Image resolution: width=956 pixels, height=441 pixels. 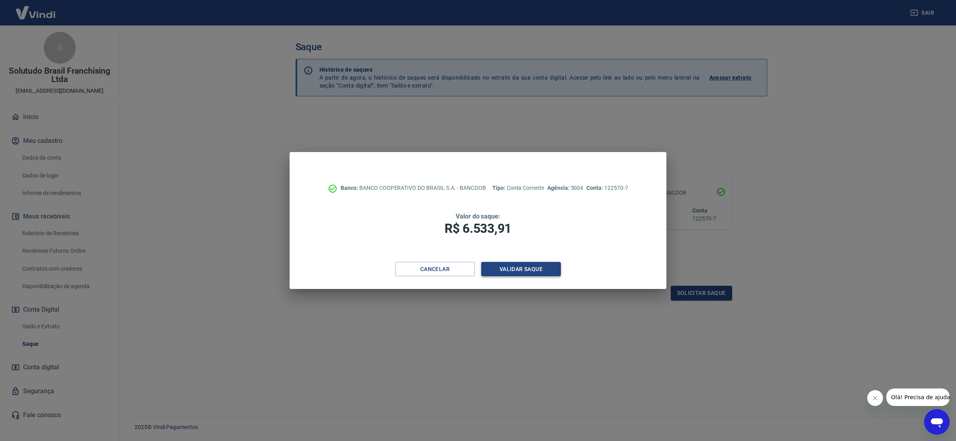 What do you see at coordinates (36, 9) in the screenshot?
I see `span: Olá! Precisa de ajuda?` at bounding box center [36, 9].